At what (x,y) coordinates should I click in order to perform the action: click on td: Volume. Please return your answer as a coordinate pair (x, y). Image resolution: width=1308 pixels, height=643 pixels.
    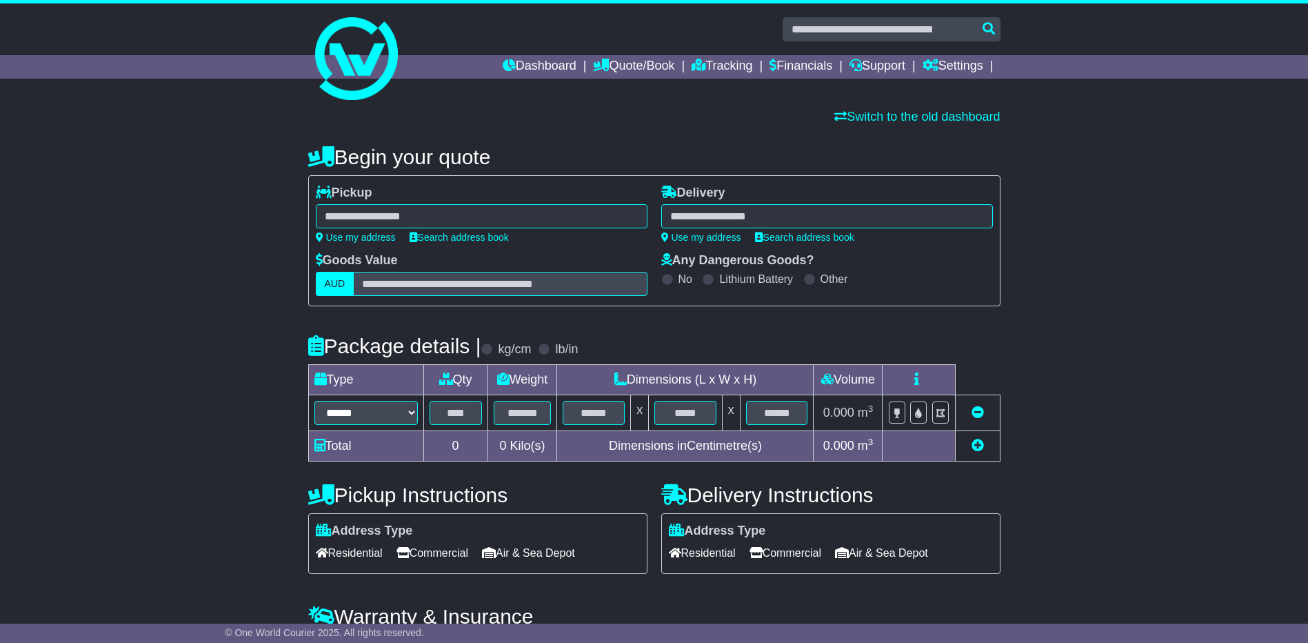
    Looking at the image, I should click on (848, 380).